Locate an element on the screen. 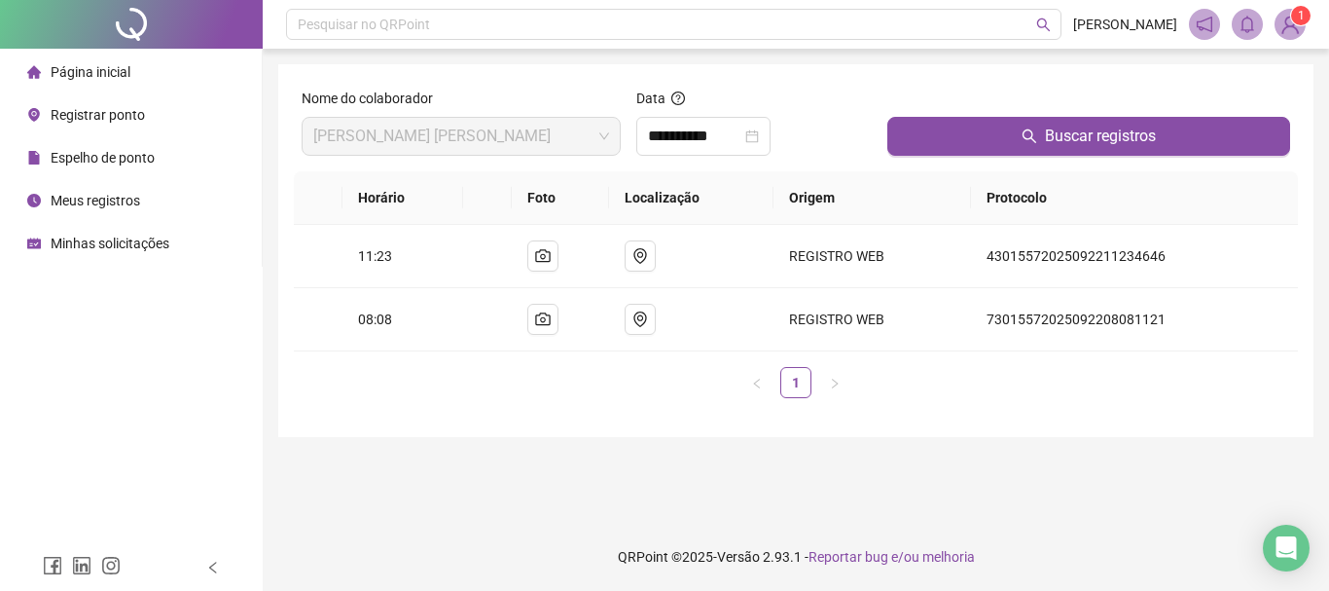  a: 1 is located at coordinates (796, 382).